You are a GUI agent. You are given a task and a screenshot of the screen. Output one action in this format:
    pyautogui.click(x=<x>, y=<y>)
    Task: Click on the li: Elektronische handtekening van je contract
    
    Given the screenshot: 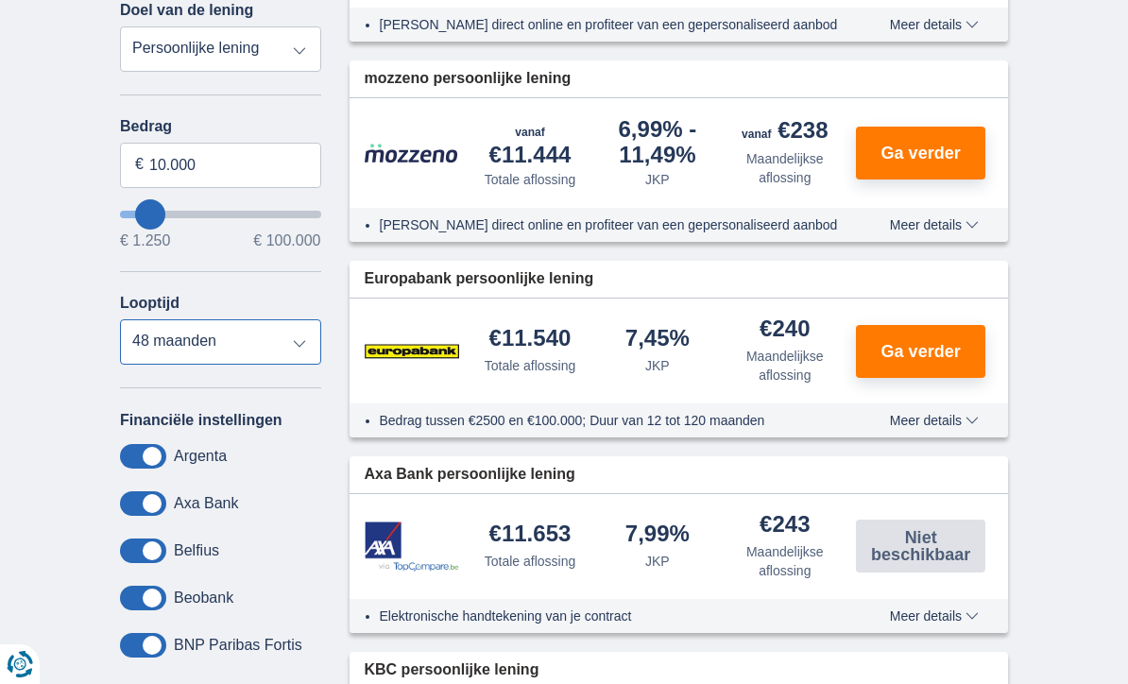 What is the action you would take?
    pyautogui.click(x=614, y=616)
    